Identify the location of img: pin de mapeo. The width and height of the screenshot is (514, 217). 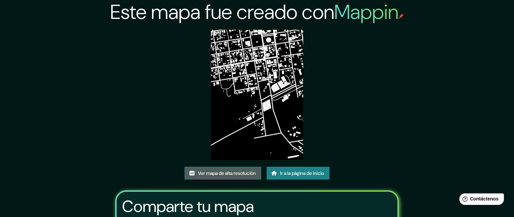
(401, 16).